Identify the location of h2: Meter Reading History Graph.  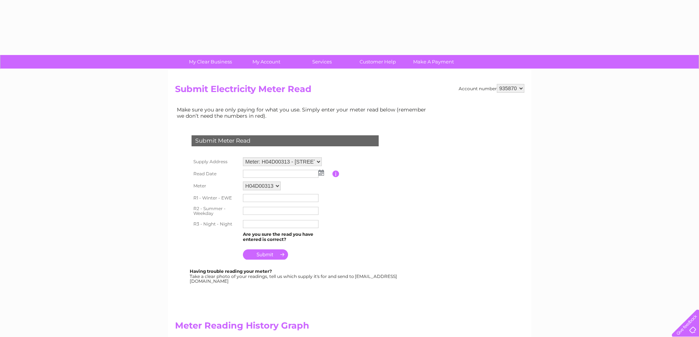
(304, 328).